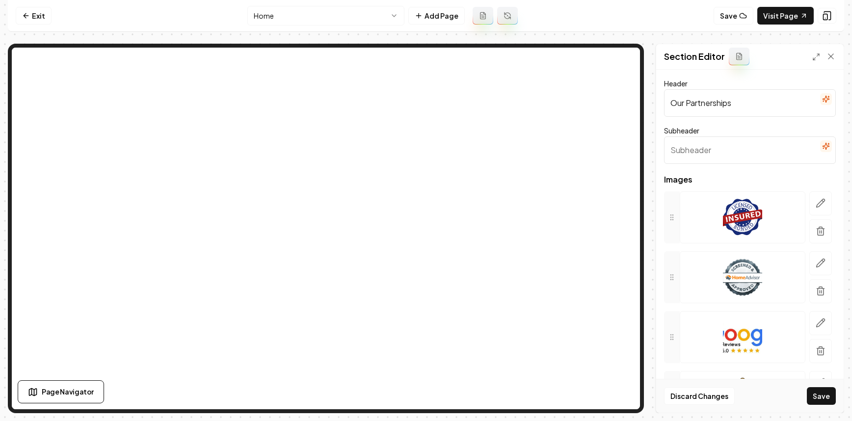  What do you see at coordinates (61, 392) in the screenshot?
I see `button: Page Navigator` at bounding box center [61, 392].